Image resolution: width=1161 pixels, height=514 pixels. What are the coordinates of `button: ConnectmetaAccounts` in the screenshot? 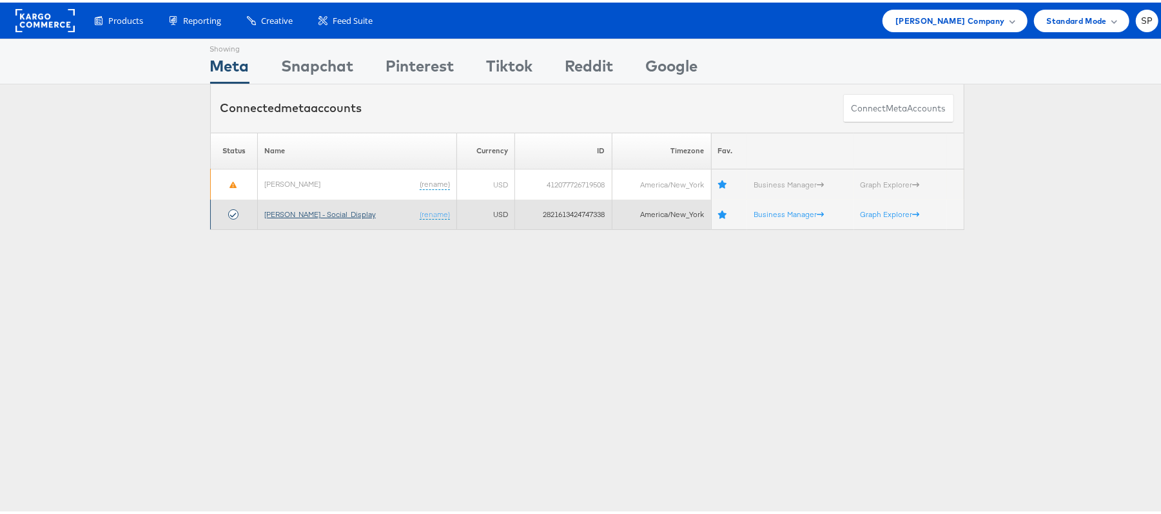 It's located at (898, 106).